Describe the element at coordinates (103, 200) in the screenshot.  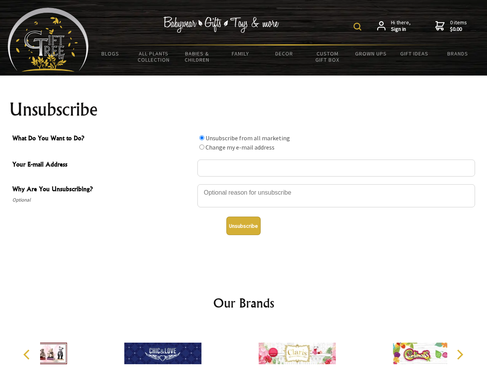
I see `span: Optional` at that location.